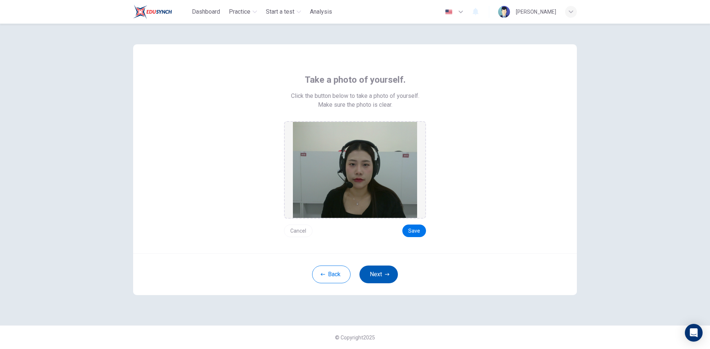 This screenshot has width=710, height=349. I want to click on span: Practice, so click(239, 12).